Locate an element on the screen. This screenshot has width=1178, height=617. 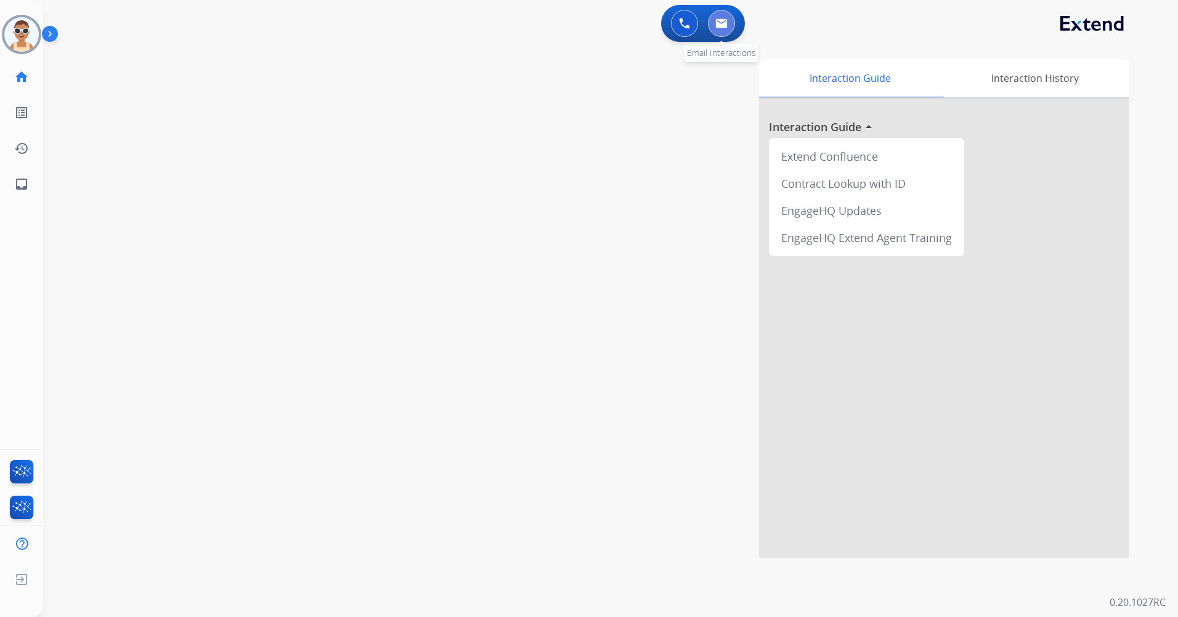
div: EngageHQ Updates is located at coordinates (866, 211).